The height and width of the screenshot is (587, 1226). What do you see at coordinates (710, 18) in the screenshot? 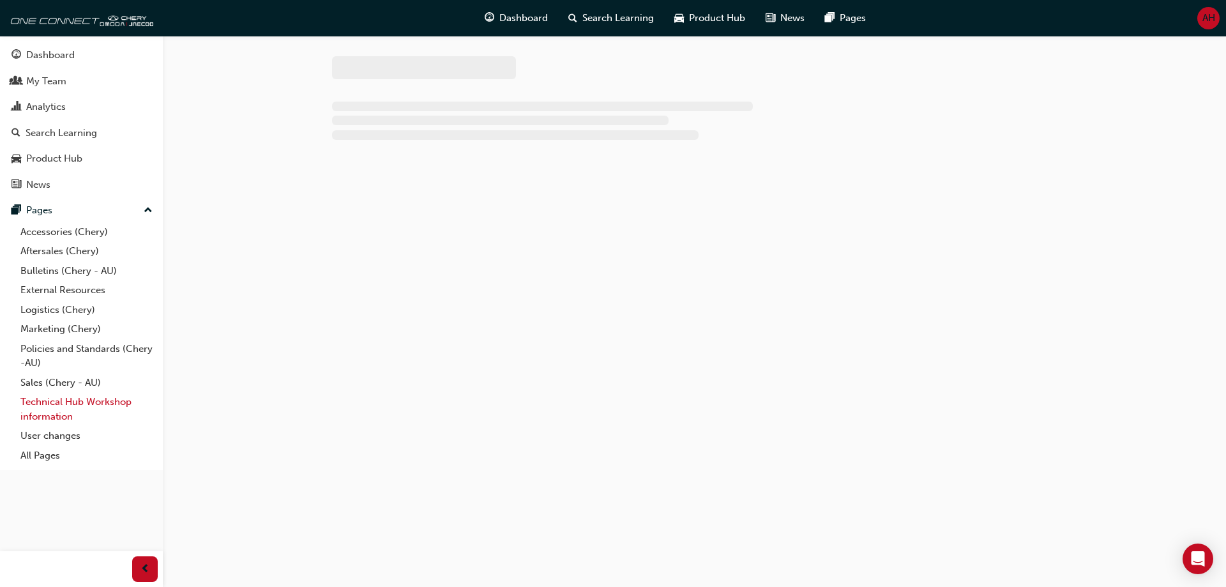
I see `a: car-iconProduct Hub` at bounding box center [710, 18].